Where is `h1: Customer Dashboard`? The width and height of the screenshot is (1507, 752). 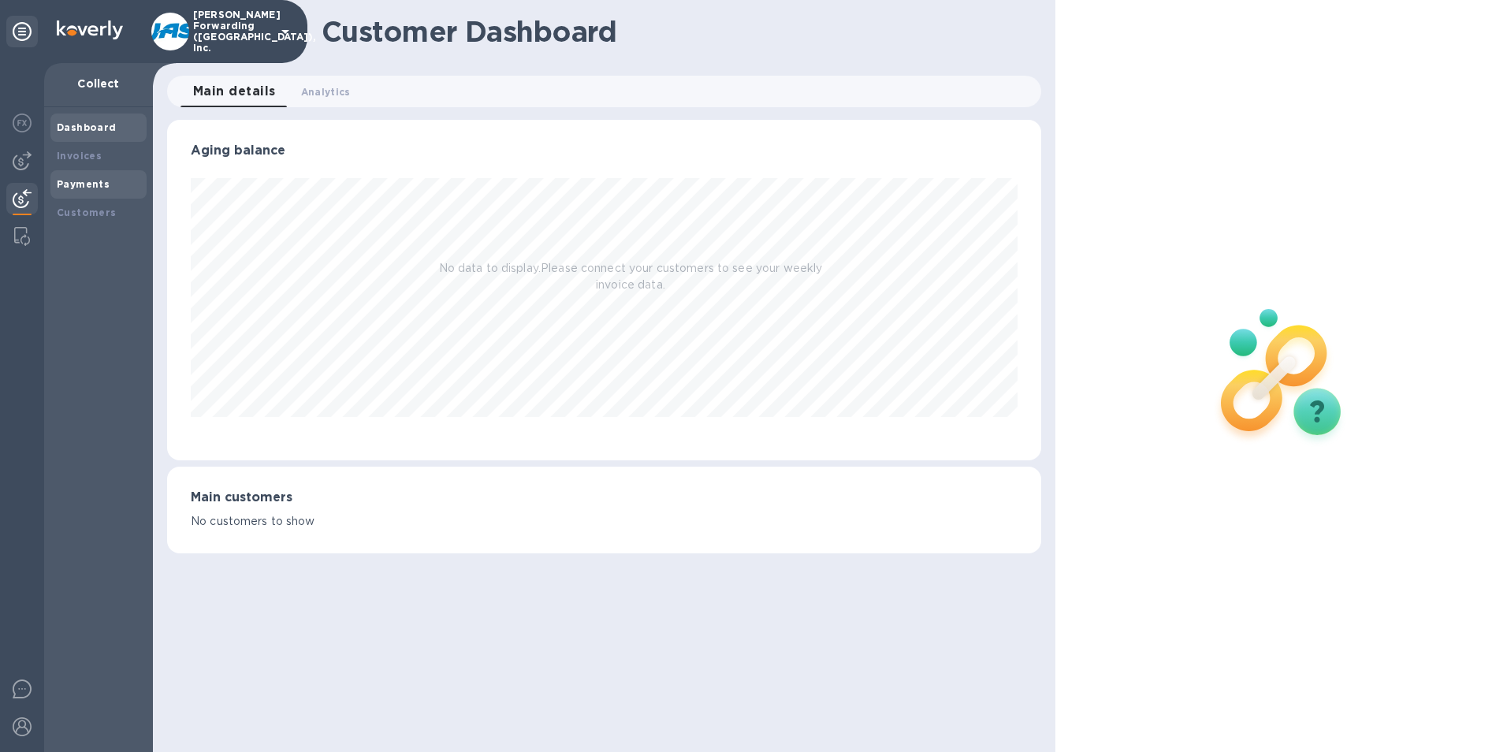
h1: Customer Dashboard is located at coordinates (676, 32).